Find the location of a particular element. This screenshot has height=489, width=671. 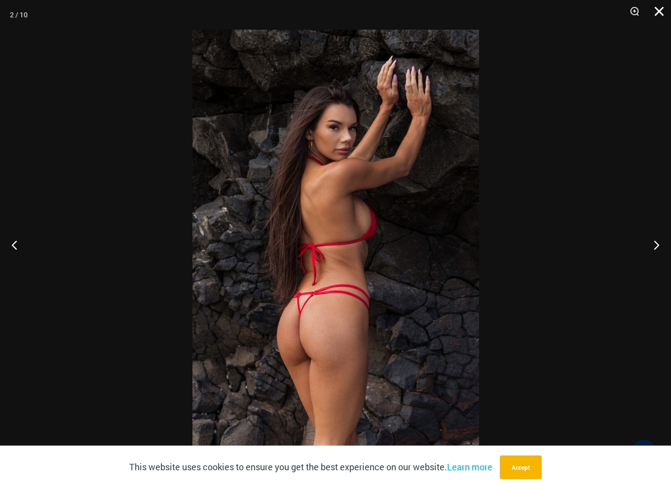

button: Accept is located at coordinates (520, 467).